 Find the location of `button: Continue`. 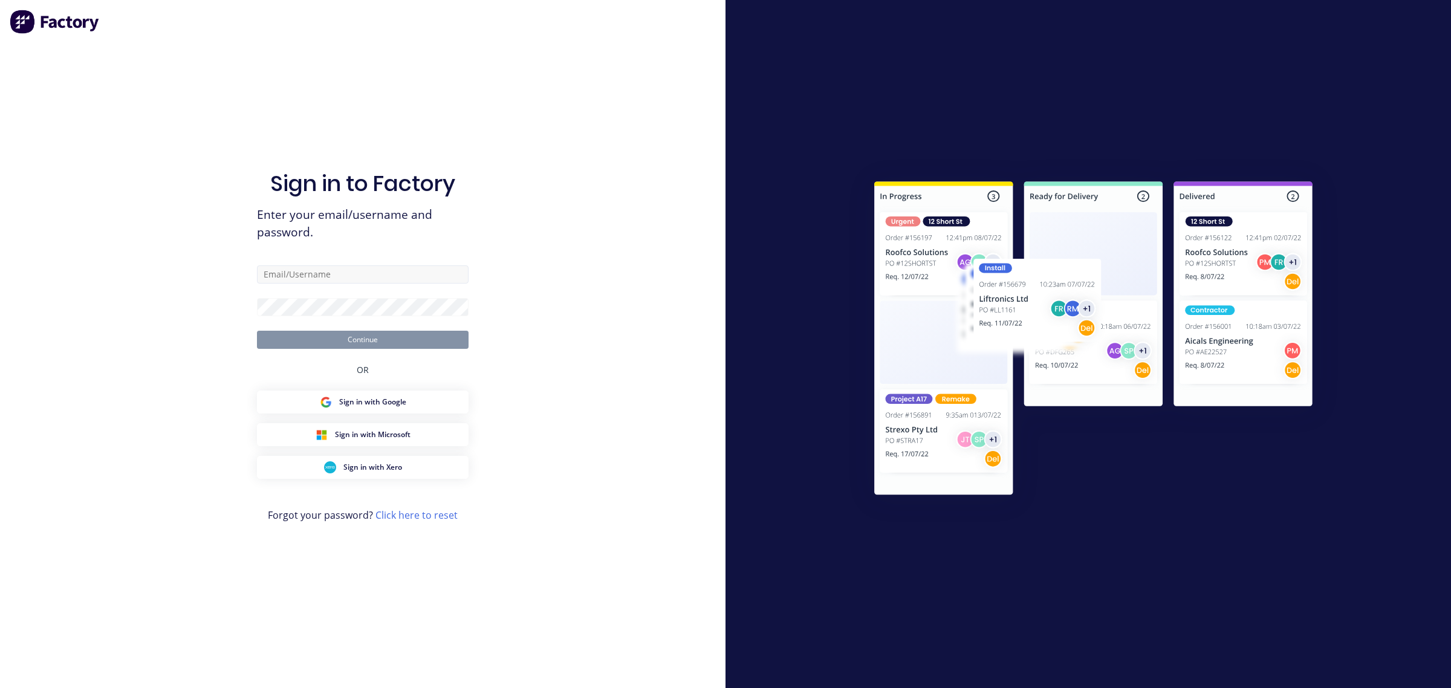

button: Continue is located at coordinates (363, 340).